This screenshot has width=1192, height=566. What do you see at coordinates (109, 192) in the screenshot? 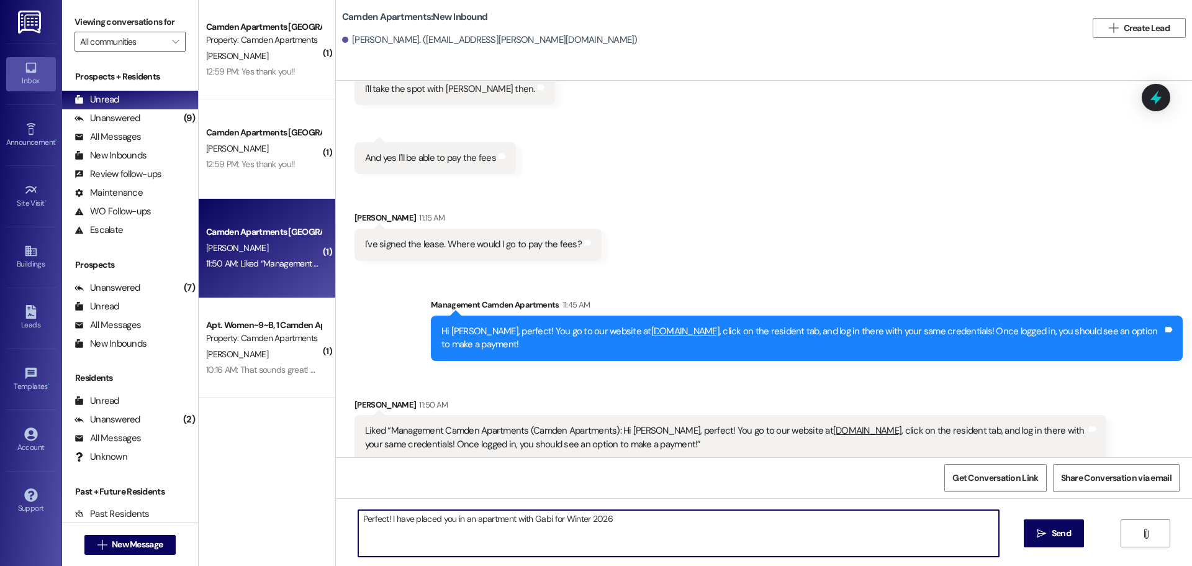
I see `div: Maintenance` at bounding box center [109, 192].